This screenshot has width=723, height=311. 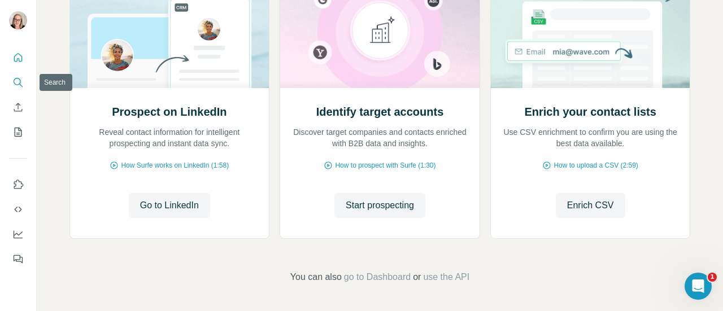 What do you see at coordinates (591, 206) in the screenshot?
I see `span: Enrich CSV` at bounding box center [591, 206].